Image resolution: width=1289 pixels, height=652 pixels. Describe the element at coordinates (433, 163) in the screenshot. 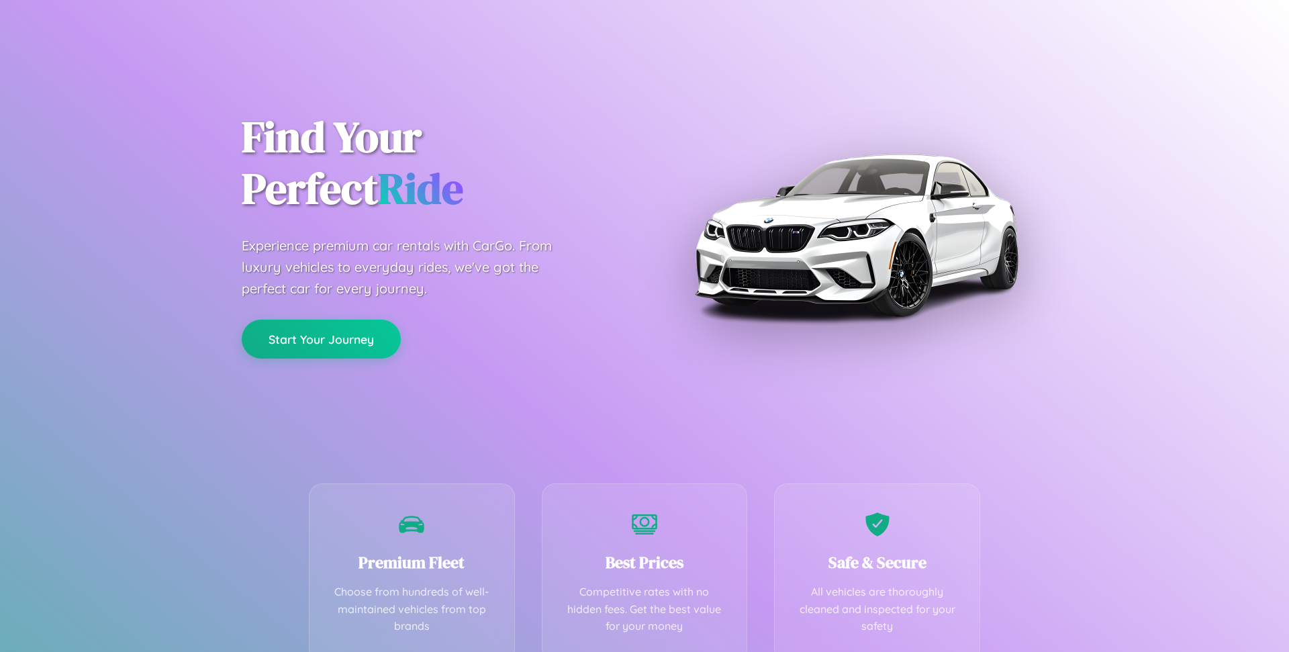

I see `h1: Find Your Perfect` at that location.